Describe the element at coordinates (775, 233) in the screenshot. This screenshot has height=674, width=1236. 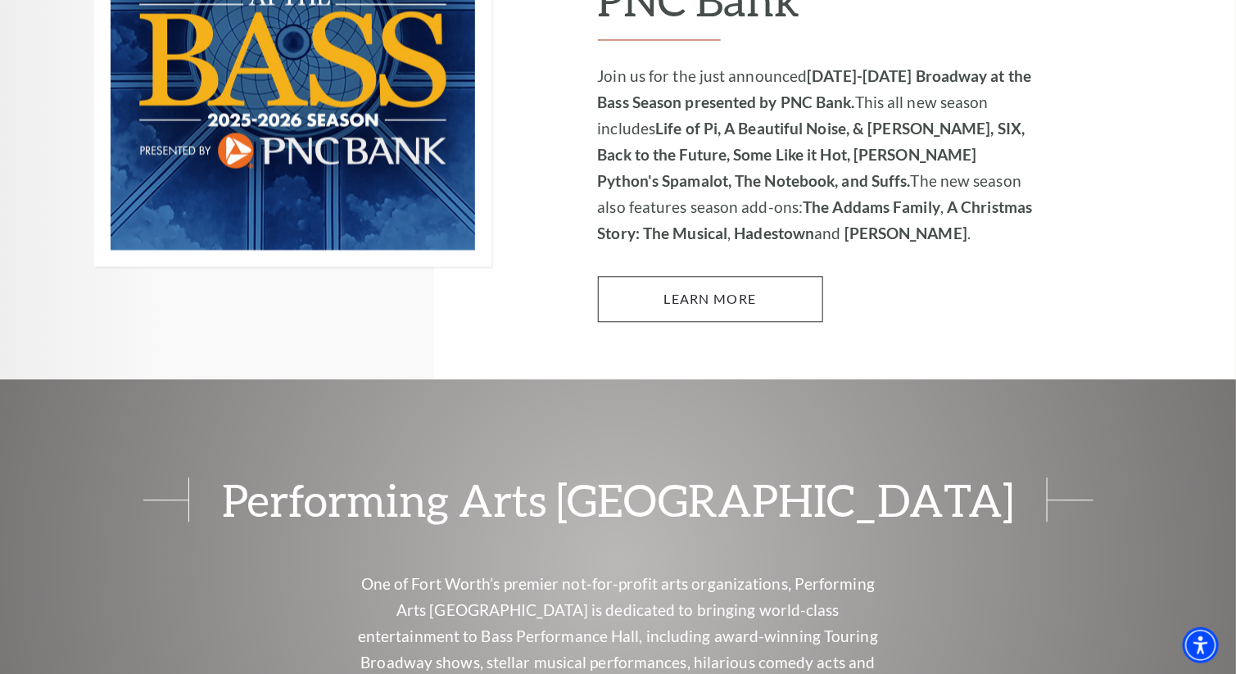
I see `strong: Hadestown` at that location.